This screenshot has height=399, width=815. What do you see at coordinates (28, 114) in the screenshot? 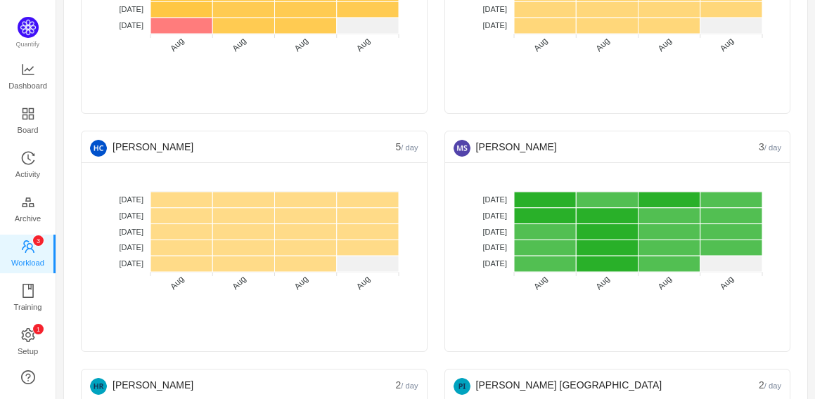
I see `i: icon: appstore` at bounding box center [28, 114].